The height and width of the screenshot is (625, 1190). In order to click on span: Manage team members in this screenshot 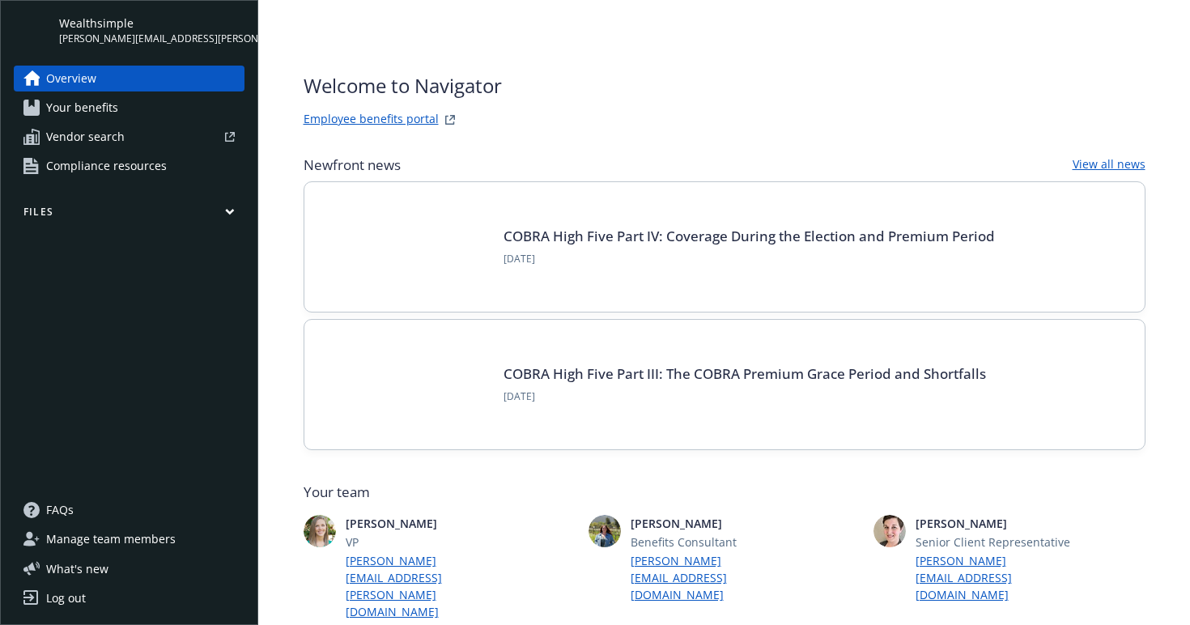, I will do `click(111, 539)`.